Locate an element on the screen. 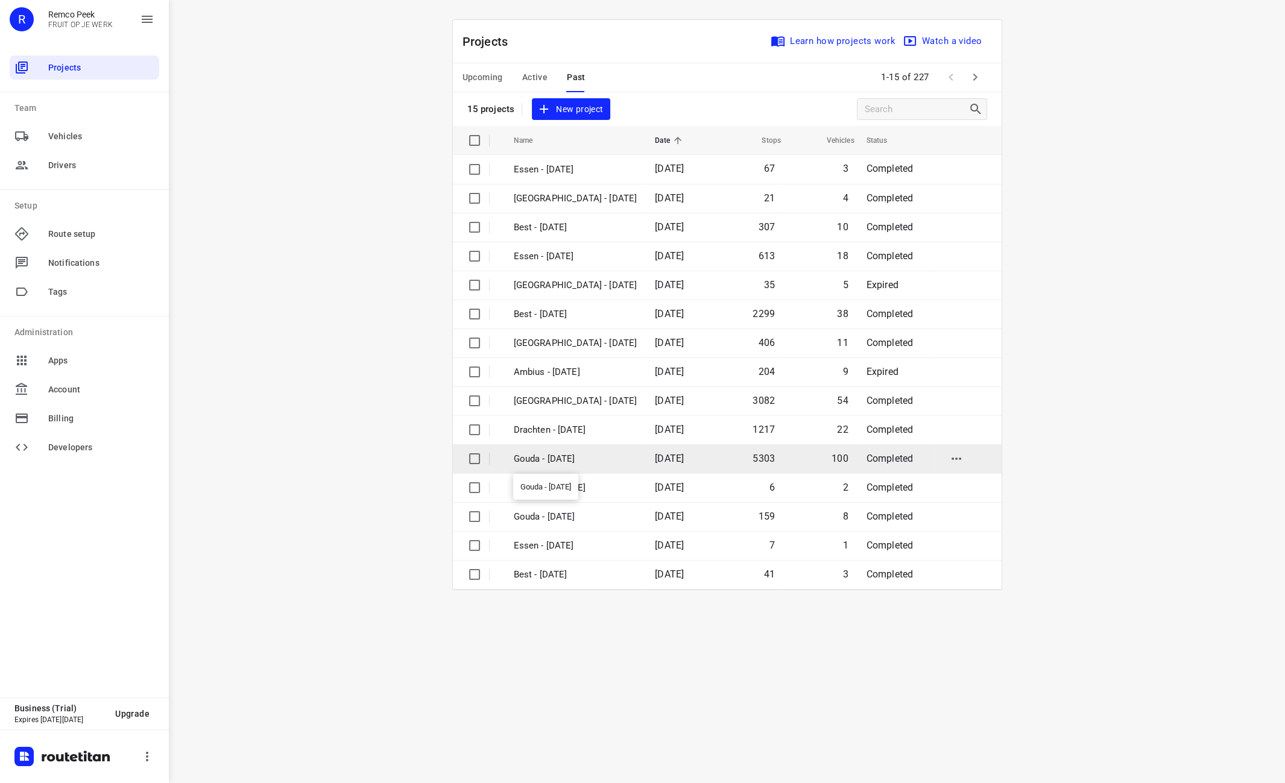  span: 11 is located at coordinates (843, 343).